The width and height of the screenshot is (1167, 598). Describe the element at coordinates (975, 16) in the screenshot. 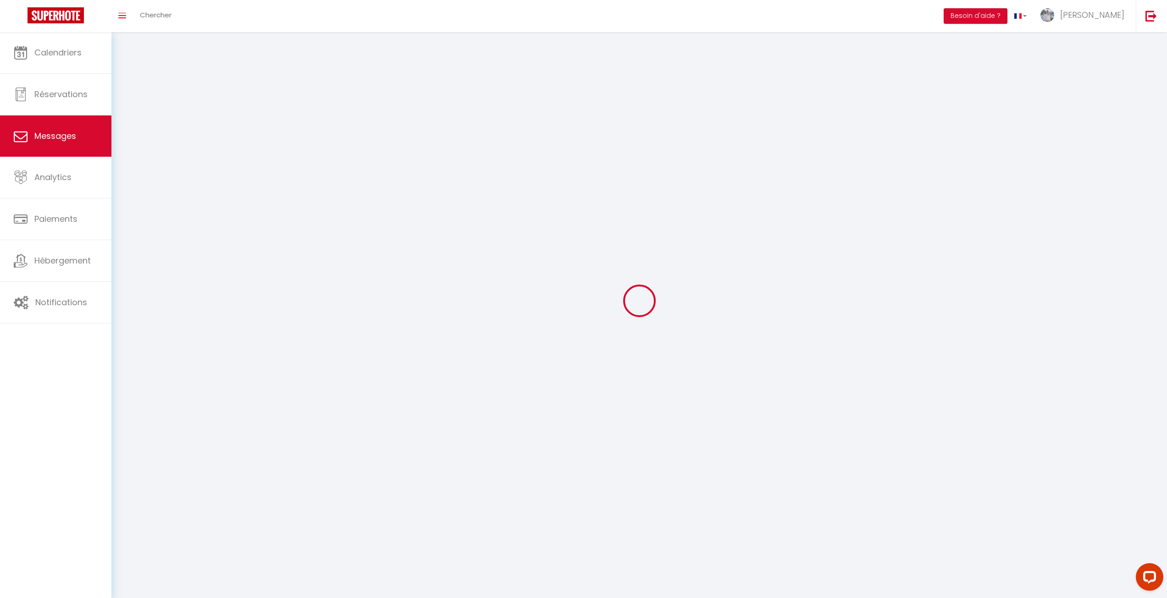

I see `button: Besoin d'aide ?` at that location.